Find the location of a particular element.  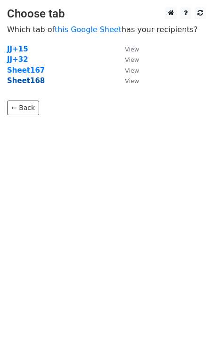

a: this Google Sheet is located at coordinates (88, 29).